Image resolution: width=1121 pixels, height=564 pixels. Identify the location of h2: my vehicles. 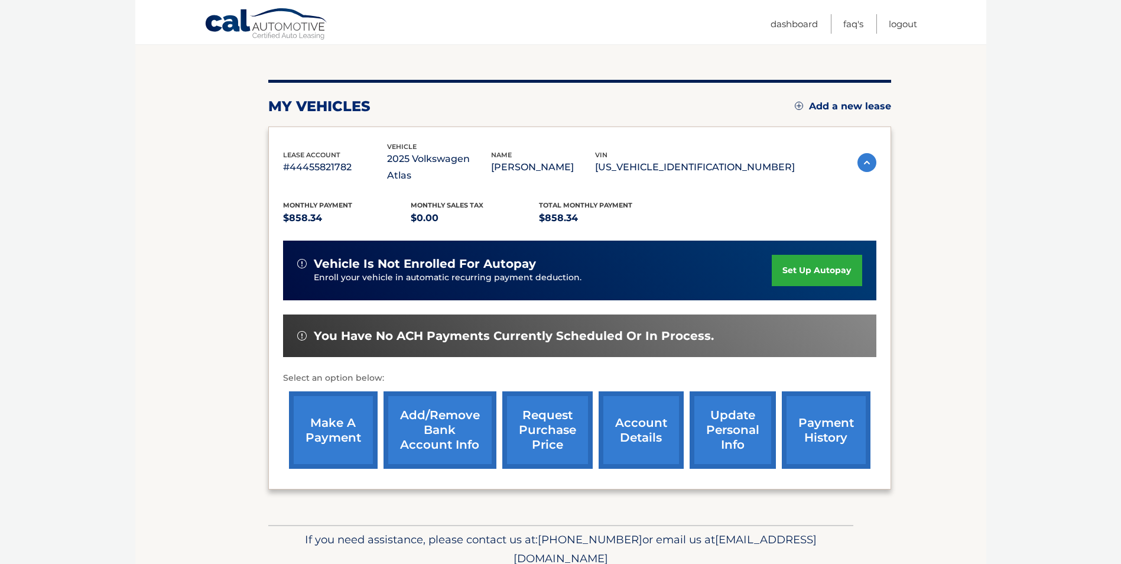
(319, 106).